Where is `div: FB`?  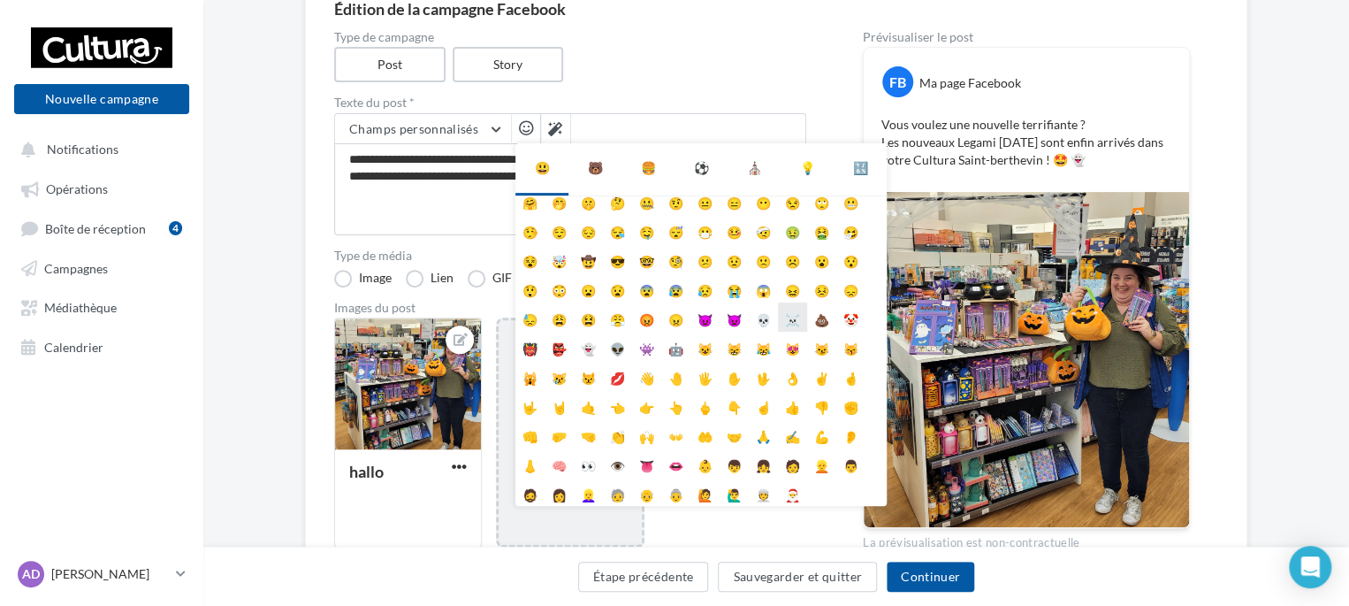
div: FB is located at coordinates (898, 81).